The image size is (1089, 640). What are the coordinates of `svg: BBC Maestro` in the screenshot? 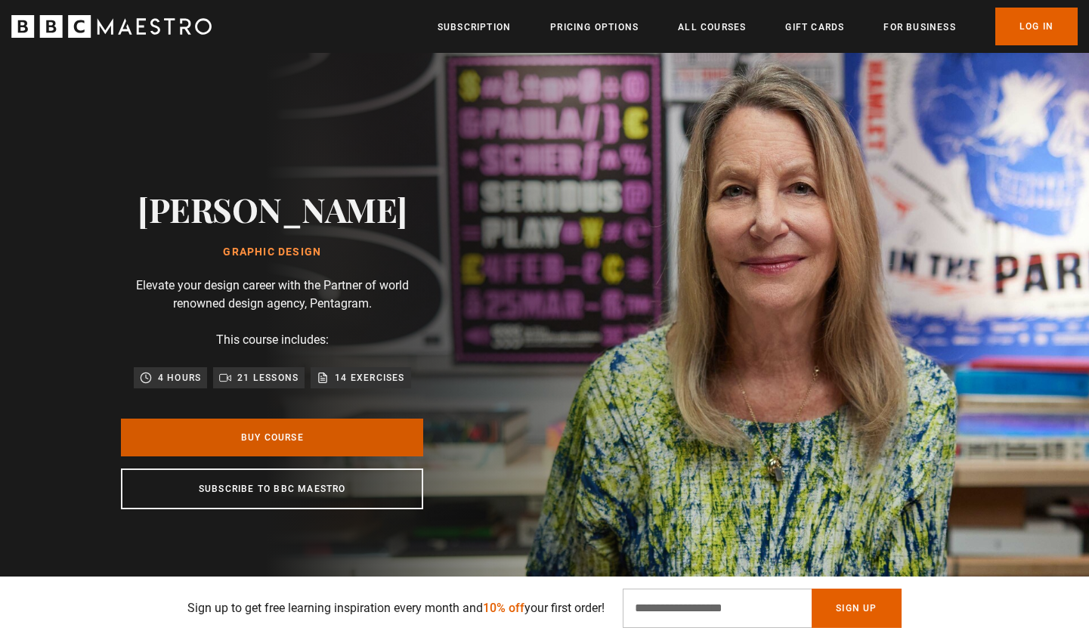 It's located at (111, 26).